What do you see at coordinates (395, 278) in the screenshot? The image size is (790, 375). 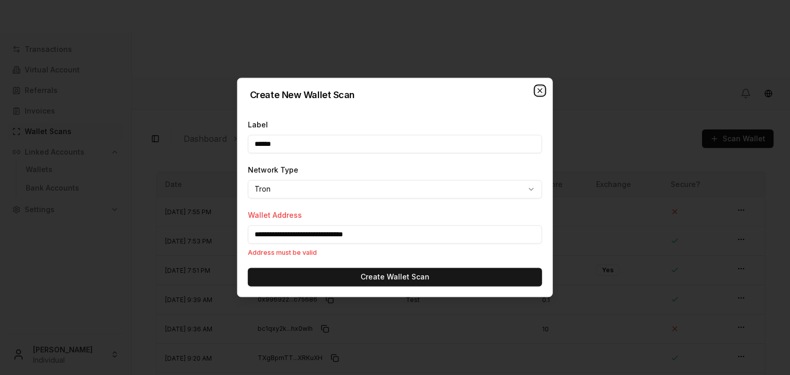 I see `button: Create Wallet Scan` at bounding box center [395, 278].